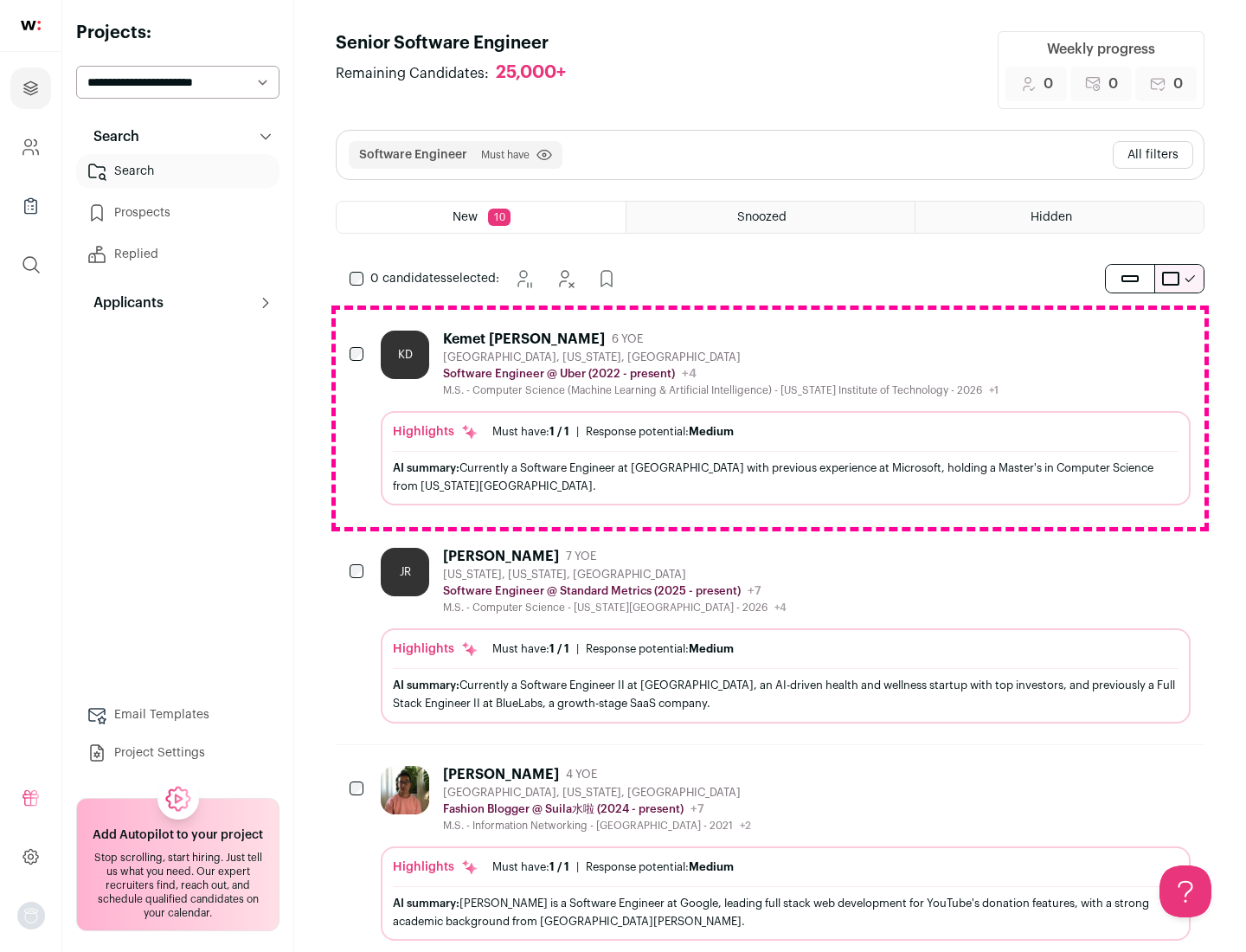  I want to click on p: Software Engineer @ Standard Metrics (2025 - present), so click(592, 591).